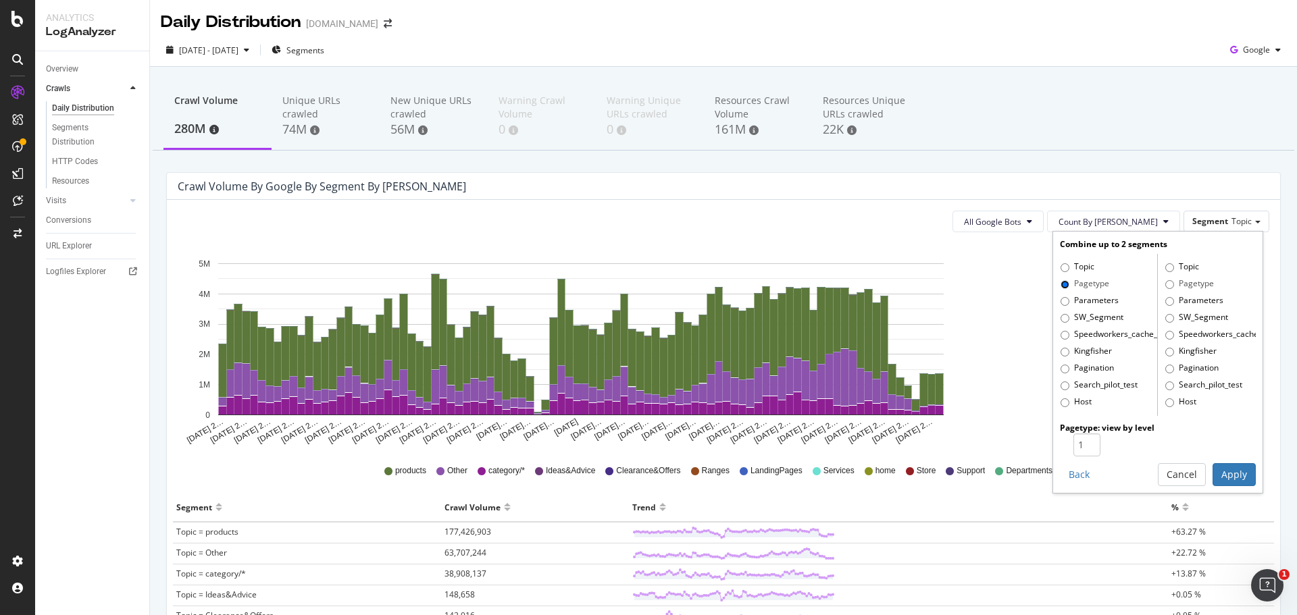  What do you see at coordinates (1169, 267) in the screenshot?
I see `input: Topic` at bounding box center [1169, 267].